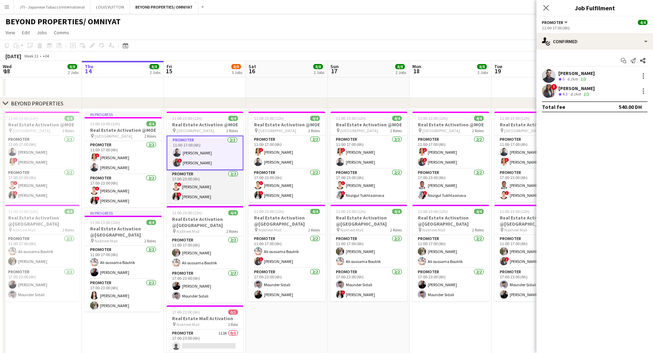  I want to click on span: 8/9, so click(236, 66).